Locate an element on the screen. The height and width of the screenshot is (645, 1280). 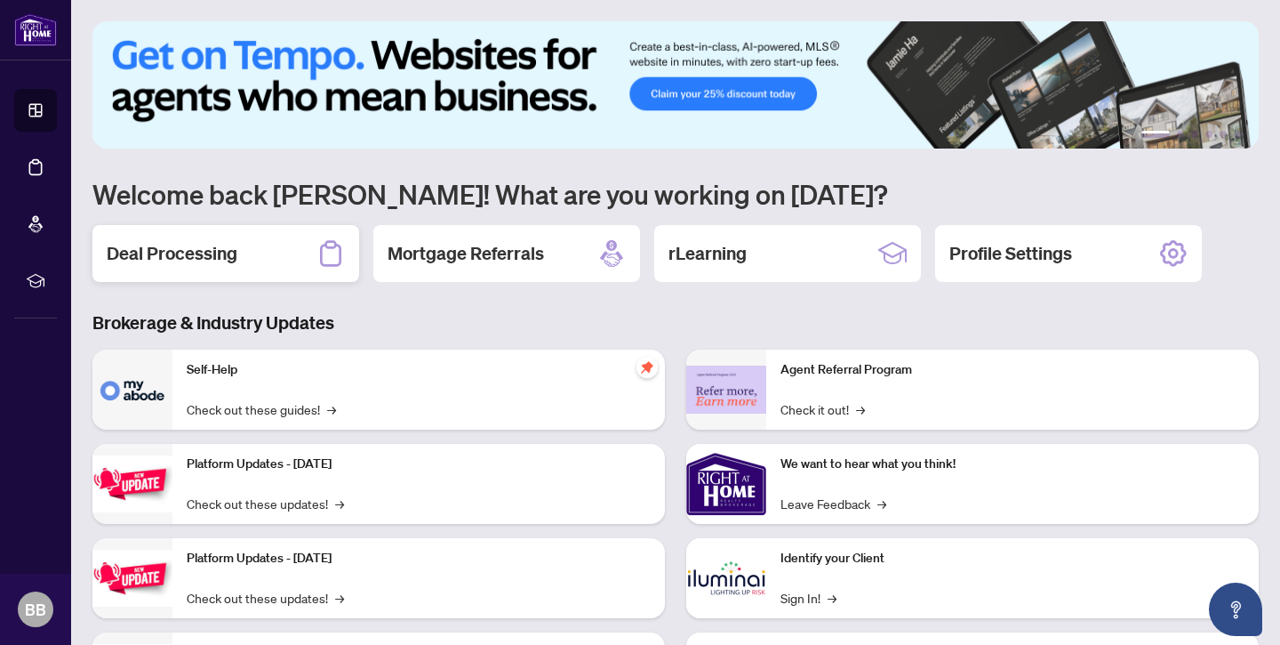
span: BB is located at coordinates (36, 609).